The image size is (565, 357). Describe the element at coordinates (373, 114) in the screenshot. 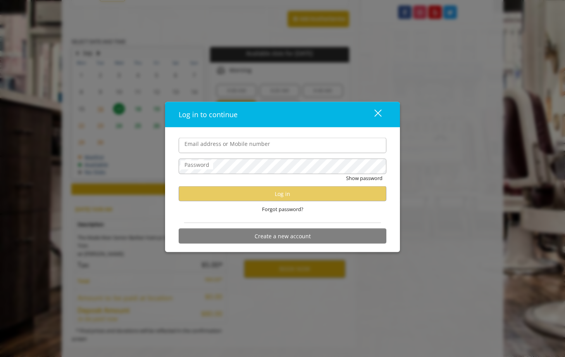

I see `div: close dialog` at that location.